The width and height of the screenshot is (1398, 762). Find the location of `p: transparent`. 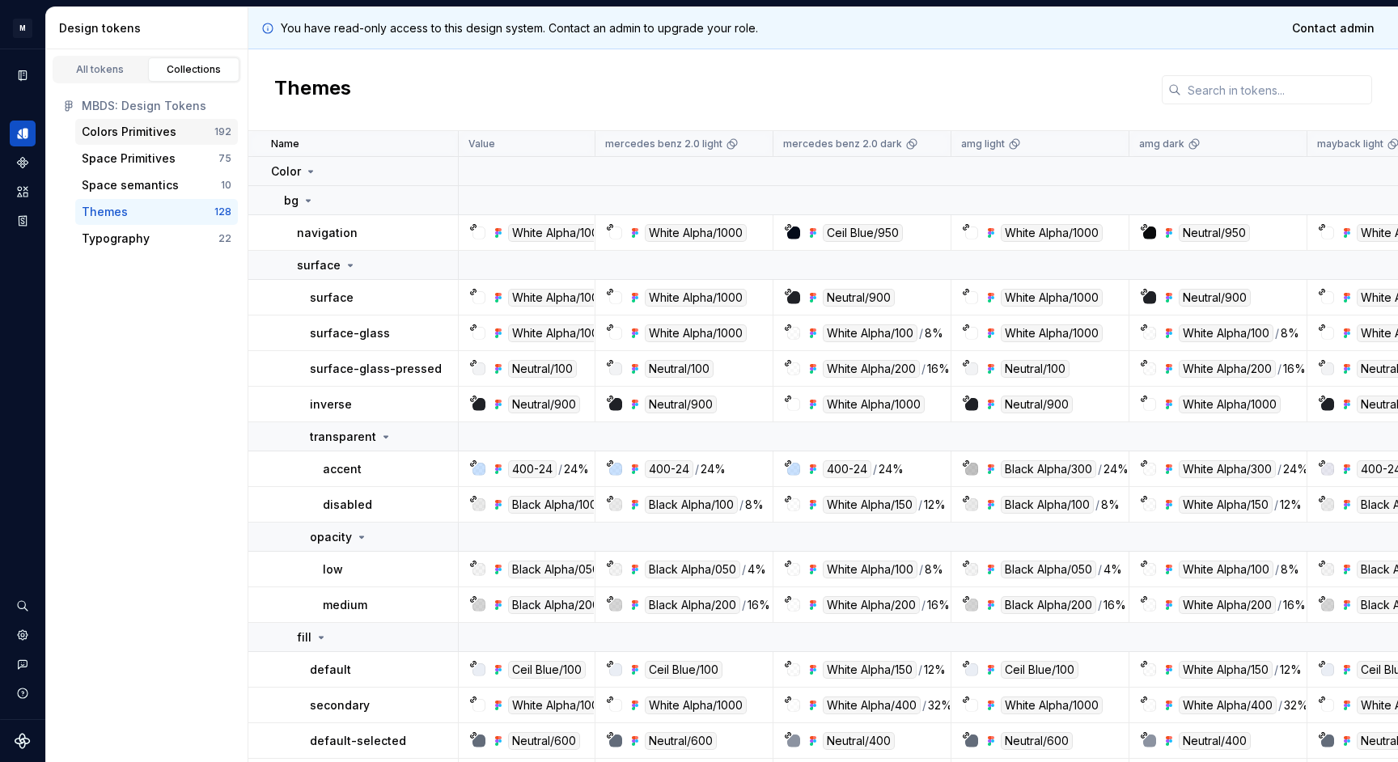

p: transparent is located at coordinates (343, 437).